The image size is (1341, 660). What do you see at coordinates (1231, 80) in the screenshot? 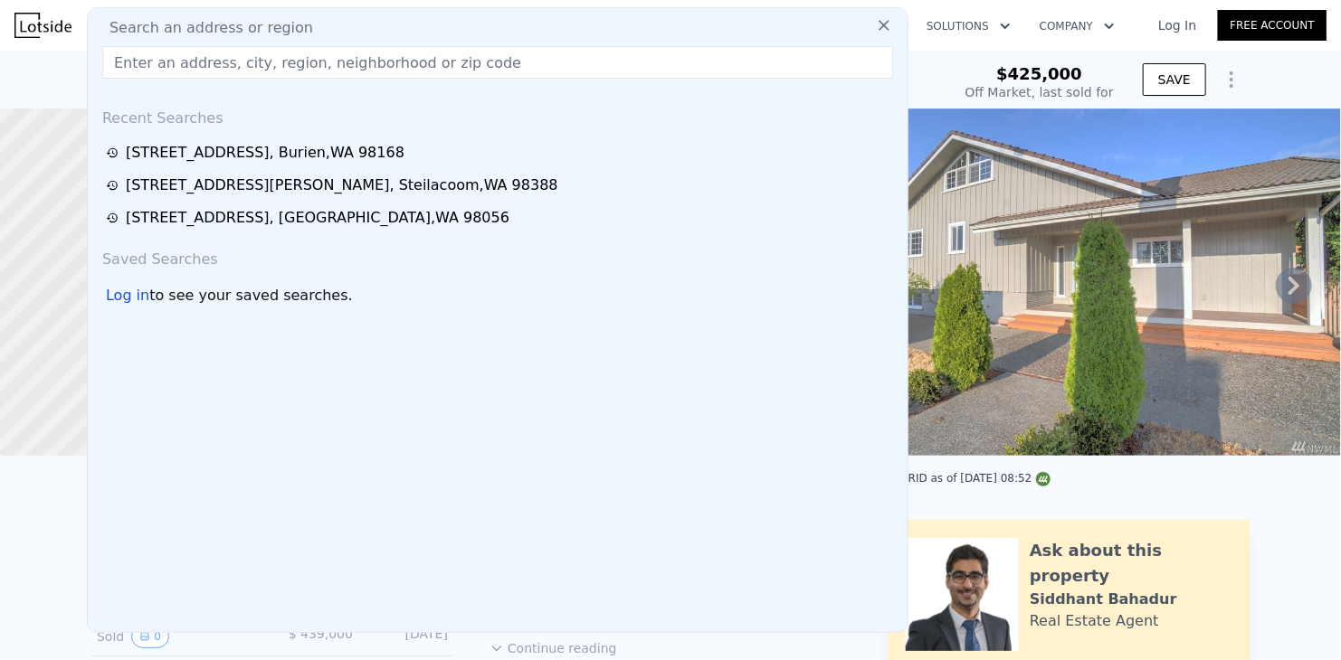
I see `button: Show Options` at bounding box center [1231, 80].